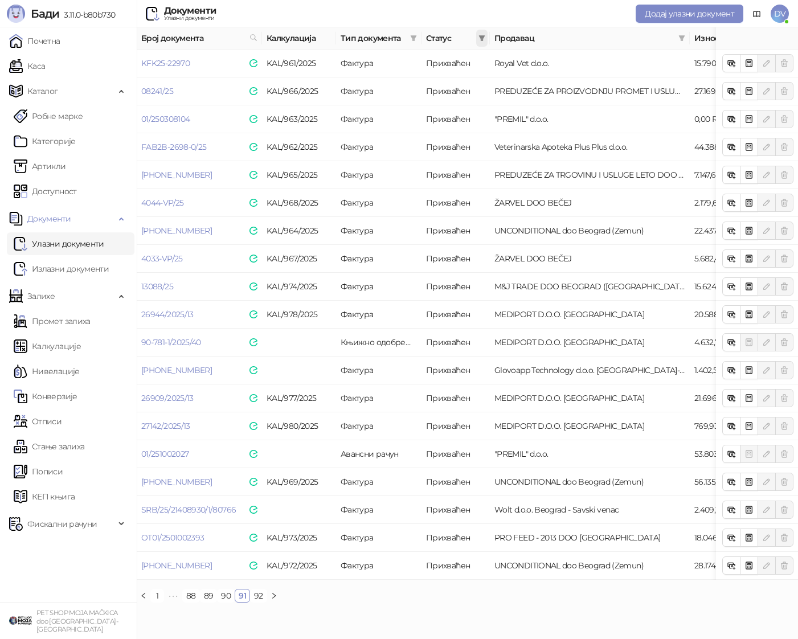 The width and height of the screenshot is (798, 639). I want to click on td: Royal Vet d.o.o., so click(589, 63).